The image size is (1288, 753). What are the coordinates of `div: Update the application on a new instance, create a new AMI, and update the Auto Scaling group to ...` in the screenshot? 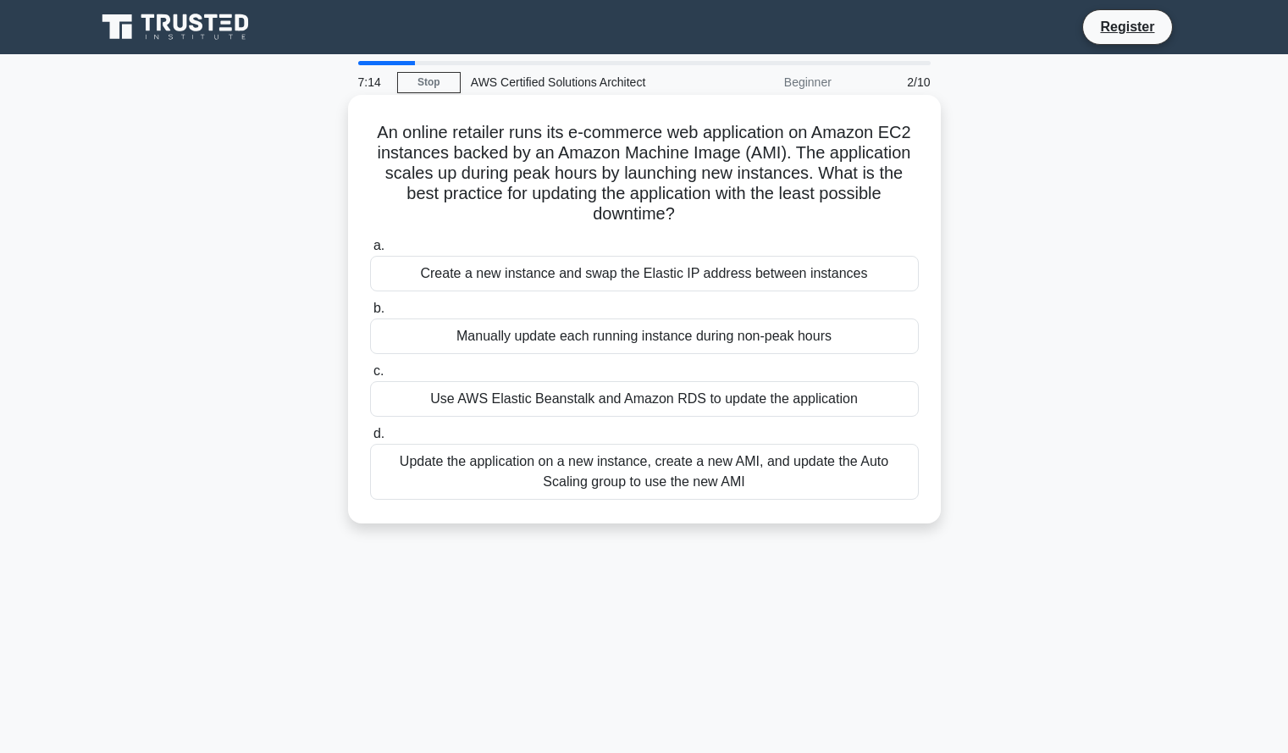 It's located at (644, 472).